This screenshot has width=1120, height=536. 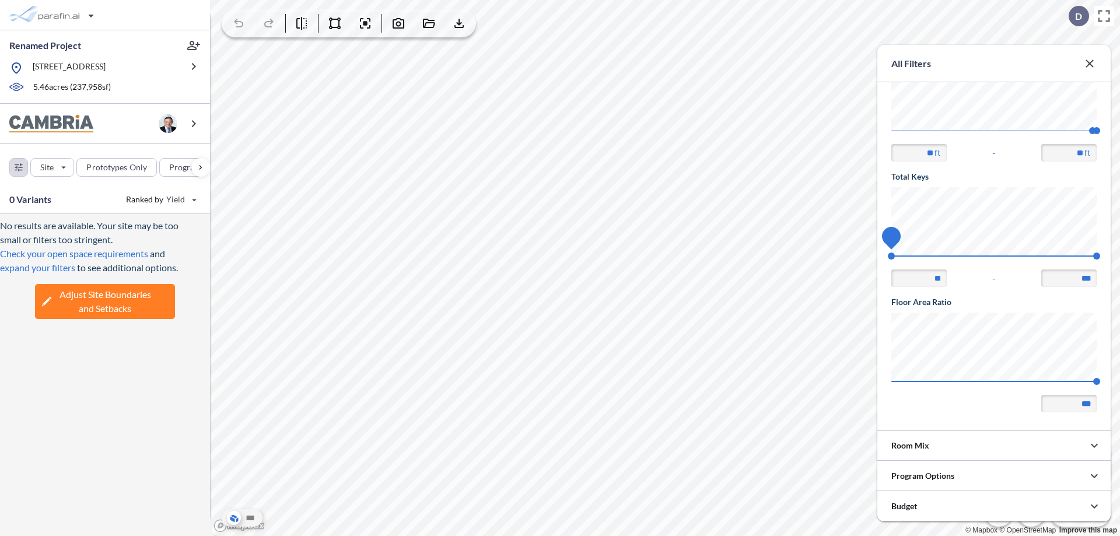 What do you see at coordinates (105, 302) in the screenshot?
I see `button: Adjust Site Boundariesand Setbacks` at bounding box center [105, 302].